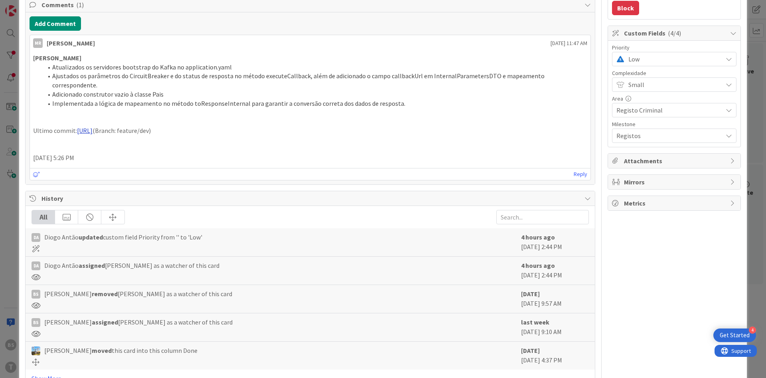 The height and width of the screenshot is (378, 766). Describe the element at coordinates (299, 80) in the screenshot. I see `span: Ajustados os parâmetros do CircuitBreaker e do status de resposta no método executeCallback, além...` at that location.